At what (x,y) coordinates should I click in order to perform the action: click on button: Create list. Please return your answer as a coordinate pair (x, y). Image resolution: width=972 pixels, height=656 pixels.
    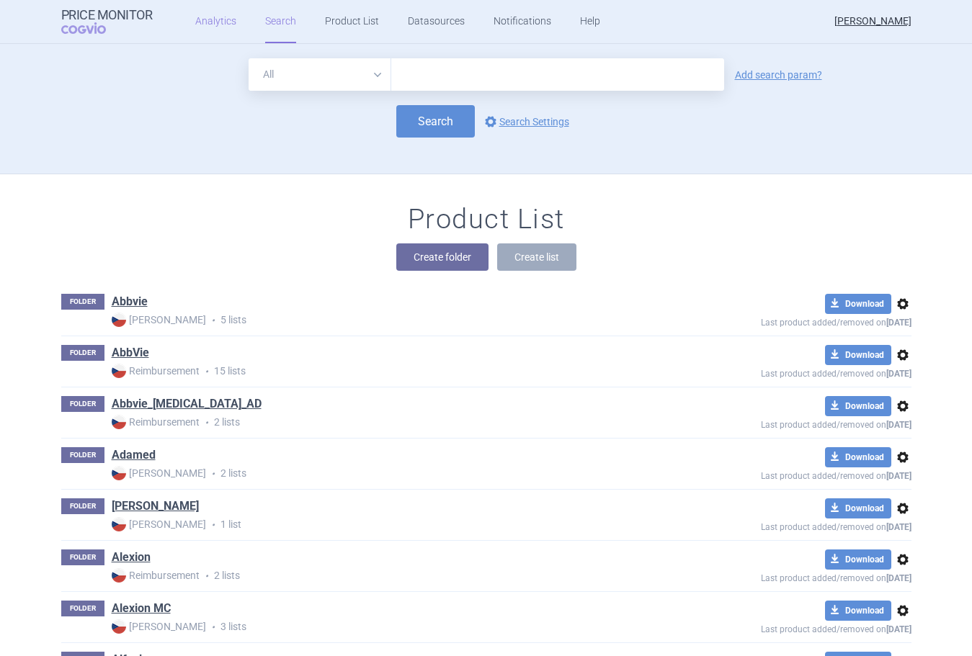
    Looking at the image, I should click on (537, 257).